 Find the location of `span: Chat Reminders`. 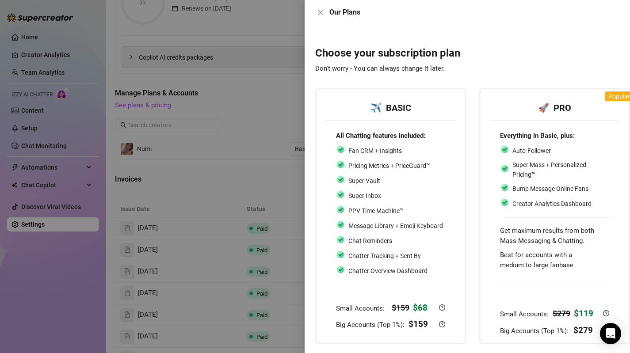

span: Chat Reminders is located at coordinates (370, 241).